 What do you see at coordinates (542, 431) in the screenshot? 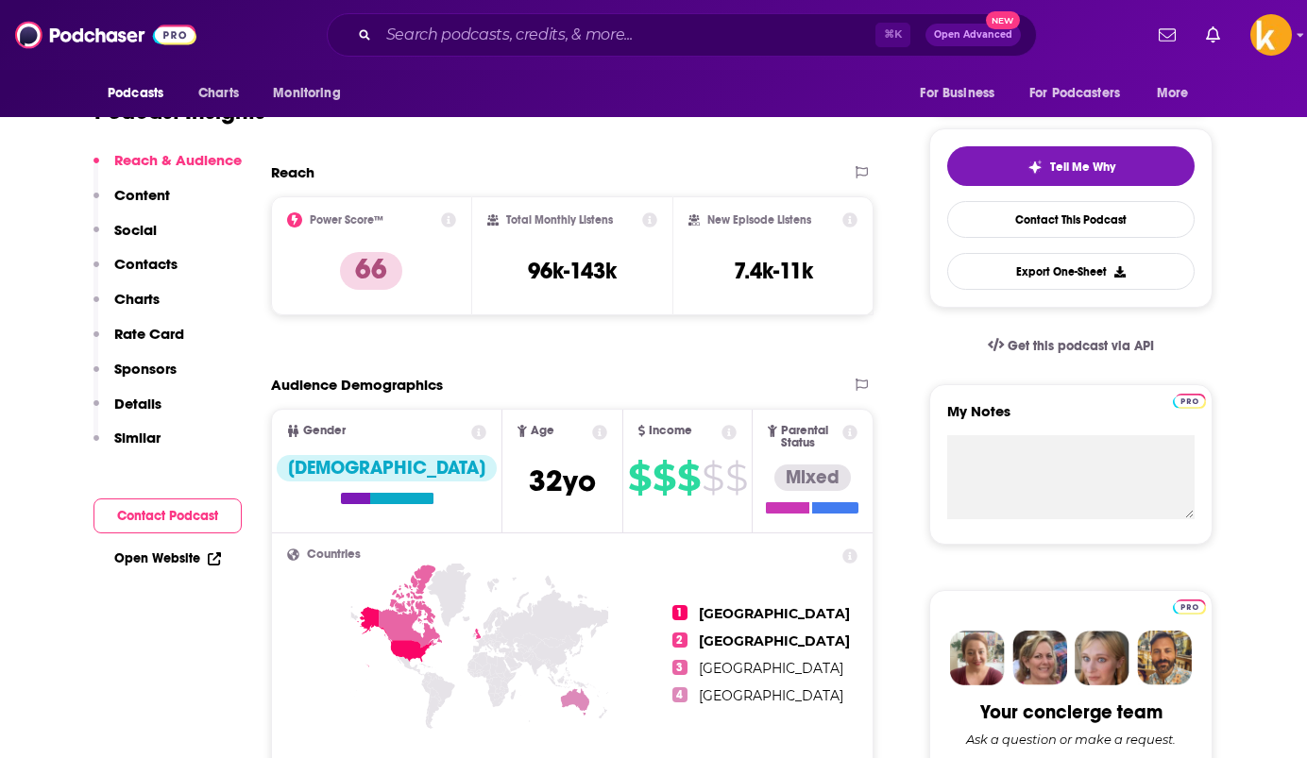
I see `span: Age` at bounding box center [542, 431].